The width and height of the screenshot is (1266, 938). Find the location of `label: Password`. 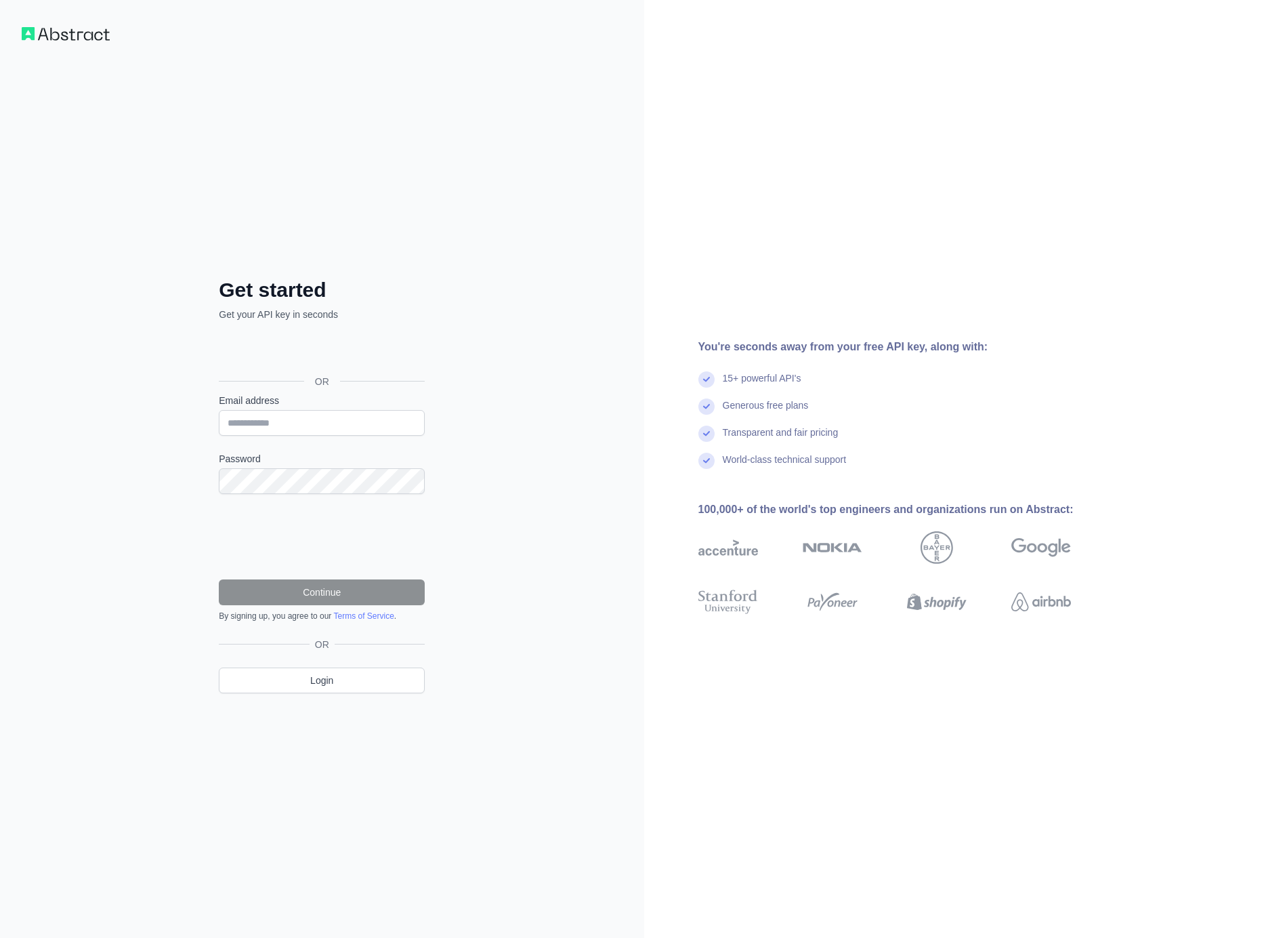

label: Password is located at coordinates (322, 459).